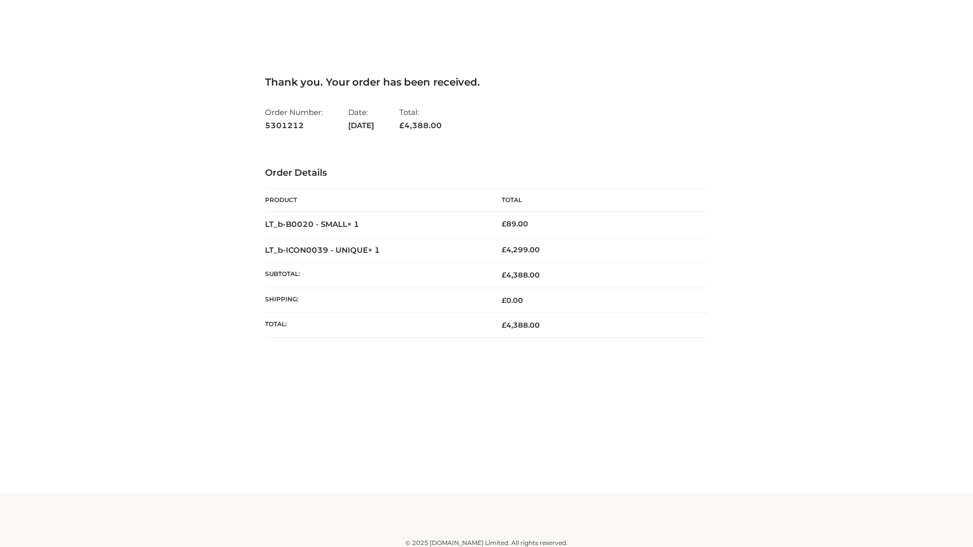 This screenshot has height=547, width=973. Describe the element at coordinates (375, 275) in the screenshot. I see `th: Subtotal:` at that location.